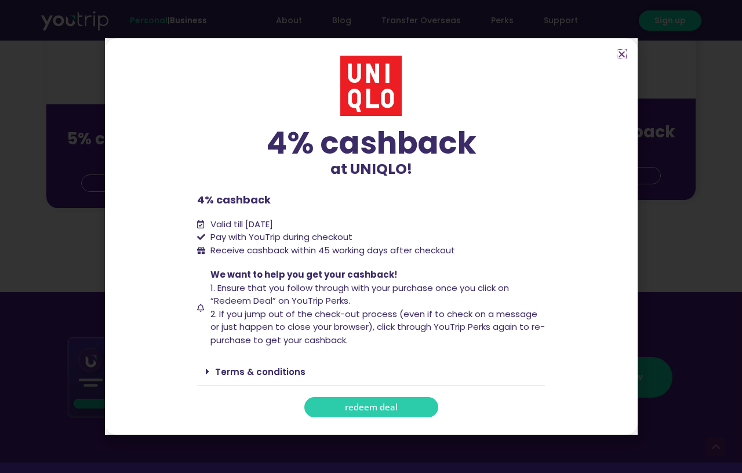 This screenshot has height=473, width=742. I want to click on span: 2. If you jump out of the check-out process (even if to check on a message or just happen to clos..., so click(378, 327).